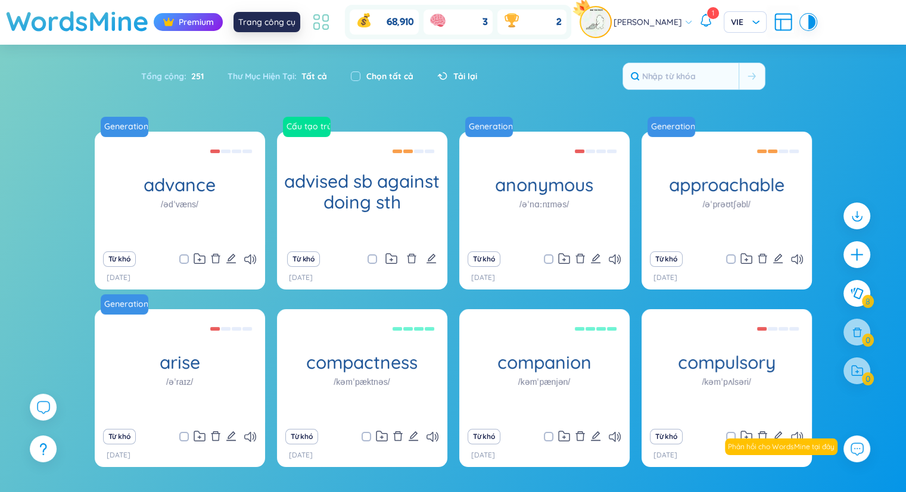 The image size is (906, 492). What do you see at coordinates (400, 22) in the screenshot?
I see `span: 68,910` at bounding box center [400, 22].